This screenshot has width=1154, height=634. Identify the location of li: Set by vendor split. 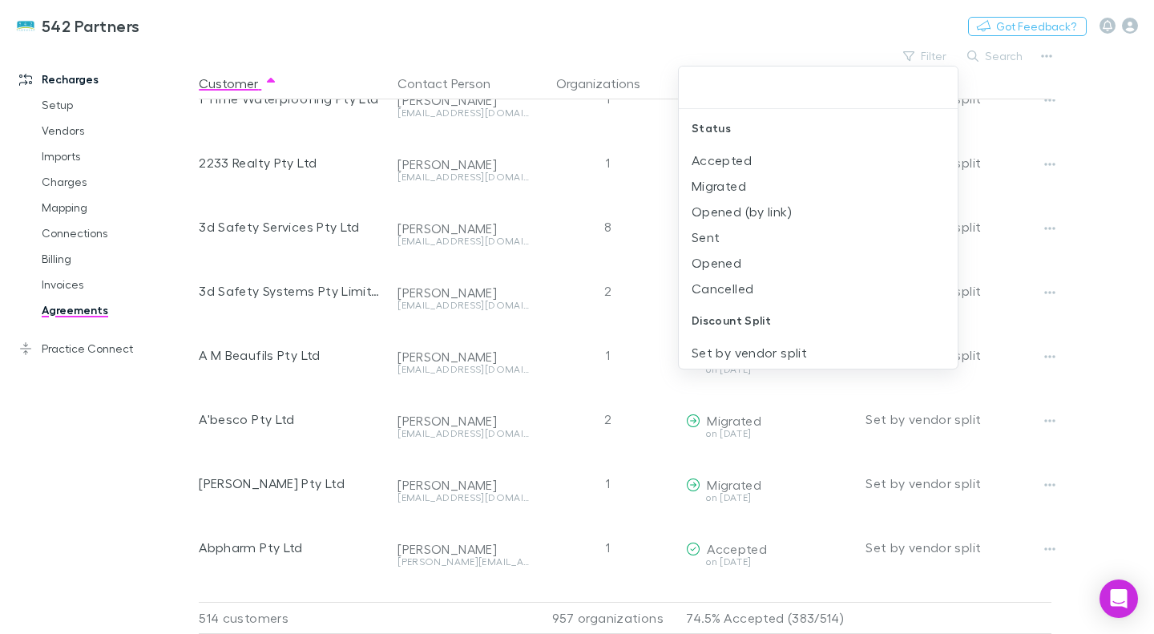
(818, 352).